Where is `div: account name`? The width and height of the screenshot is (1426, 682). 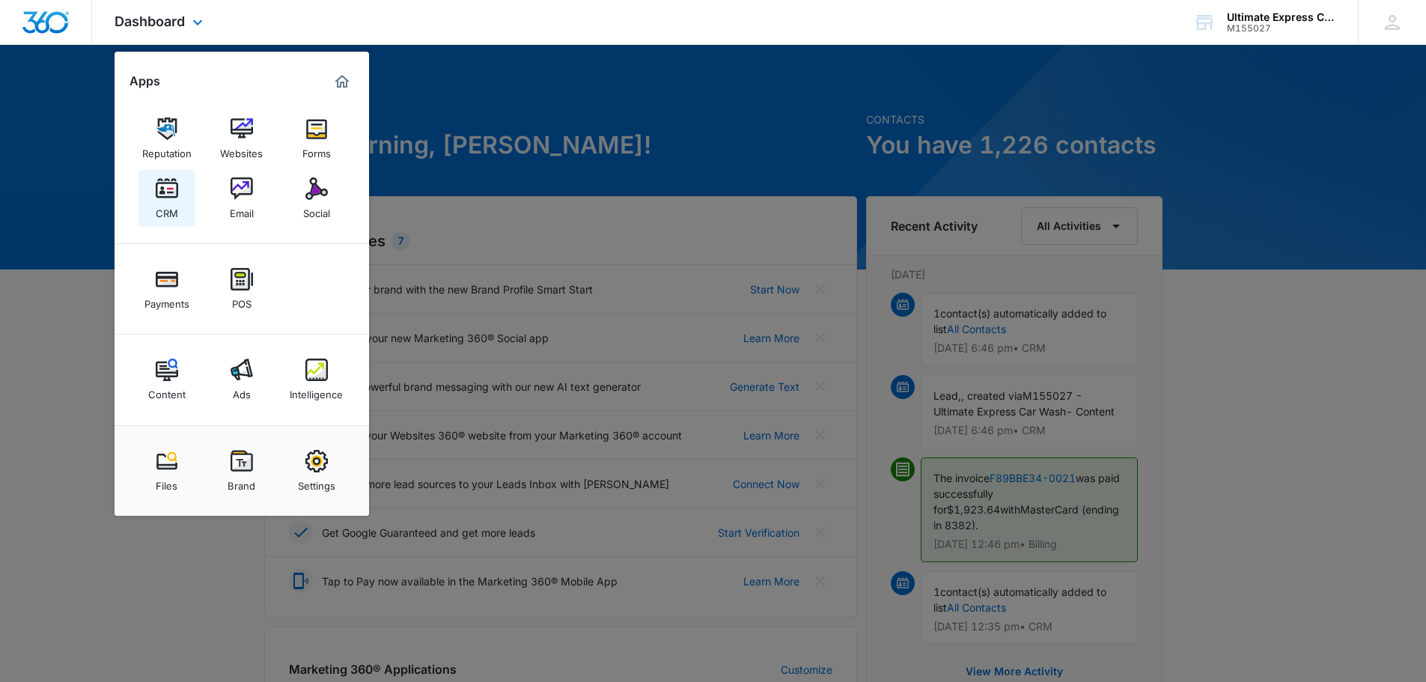
div: account name is located at coordinates (1282, 17).